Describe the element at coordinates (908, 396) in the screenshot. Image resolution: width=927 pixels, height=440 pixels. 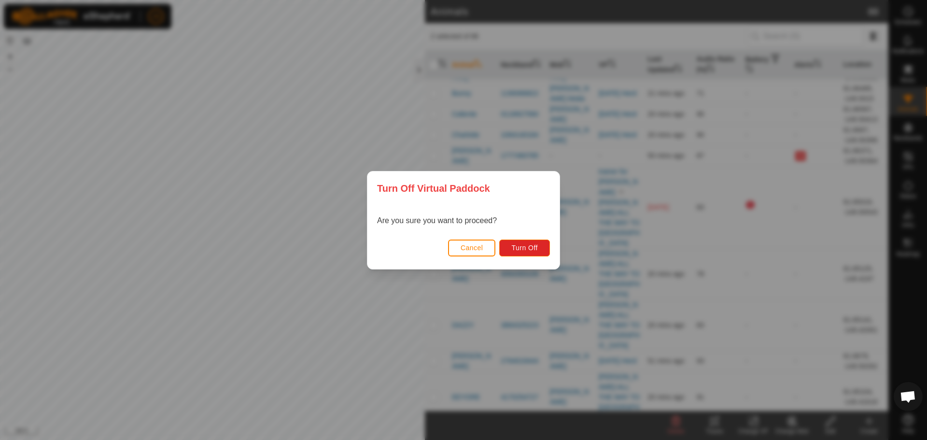
I see `a: Open chat` at that location.